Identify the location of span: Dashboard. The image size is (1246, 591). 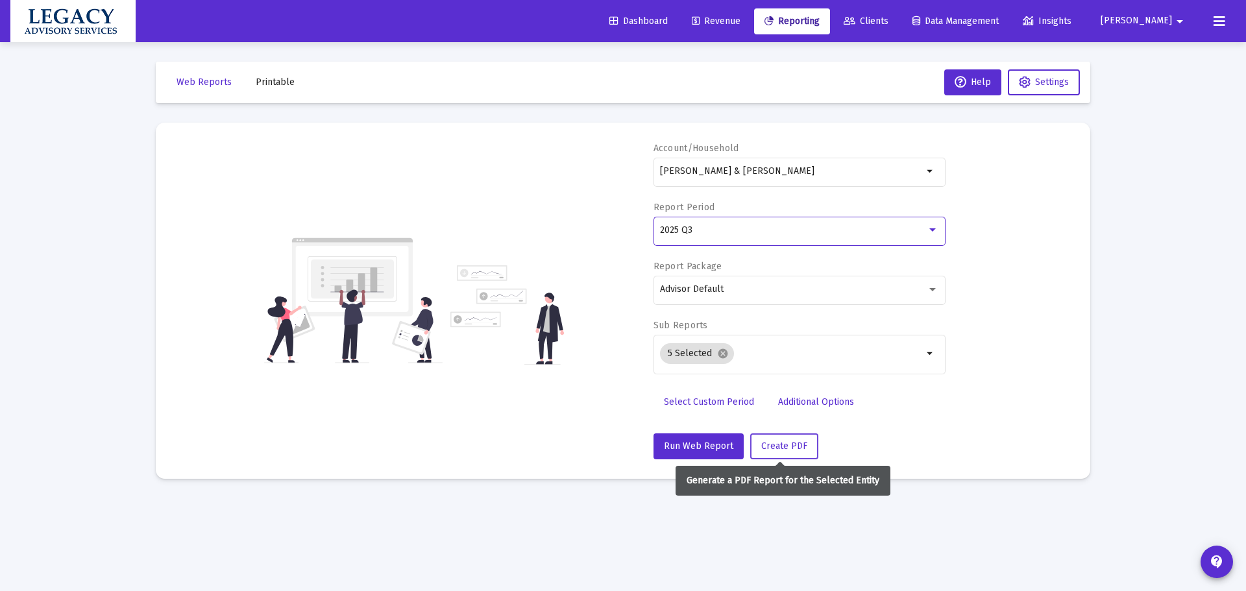
(639, 21).